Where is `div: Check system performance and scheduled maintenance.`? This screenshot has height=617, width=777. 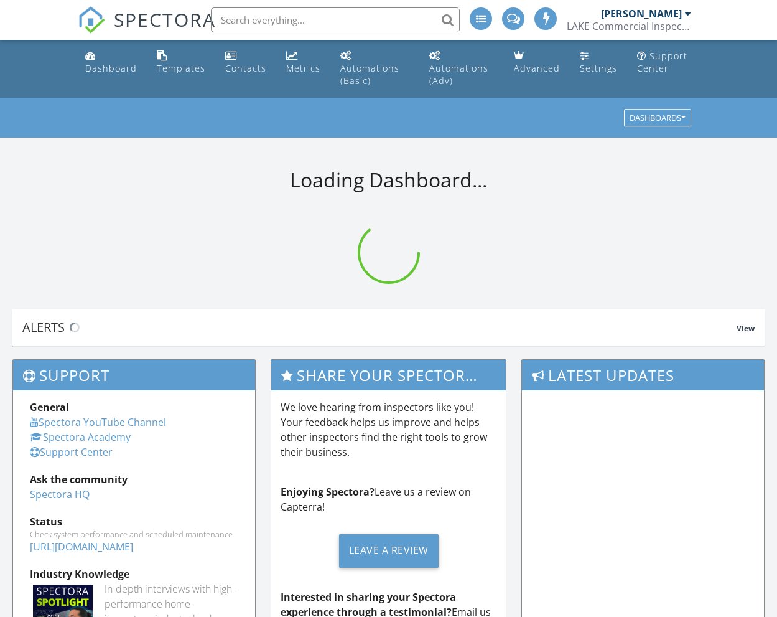 div: Check system performance and scheduled maintenance. is located at coordinates (134, 534).